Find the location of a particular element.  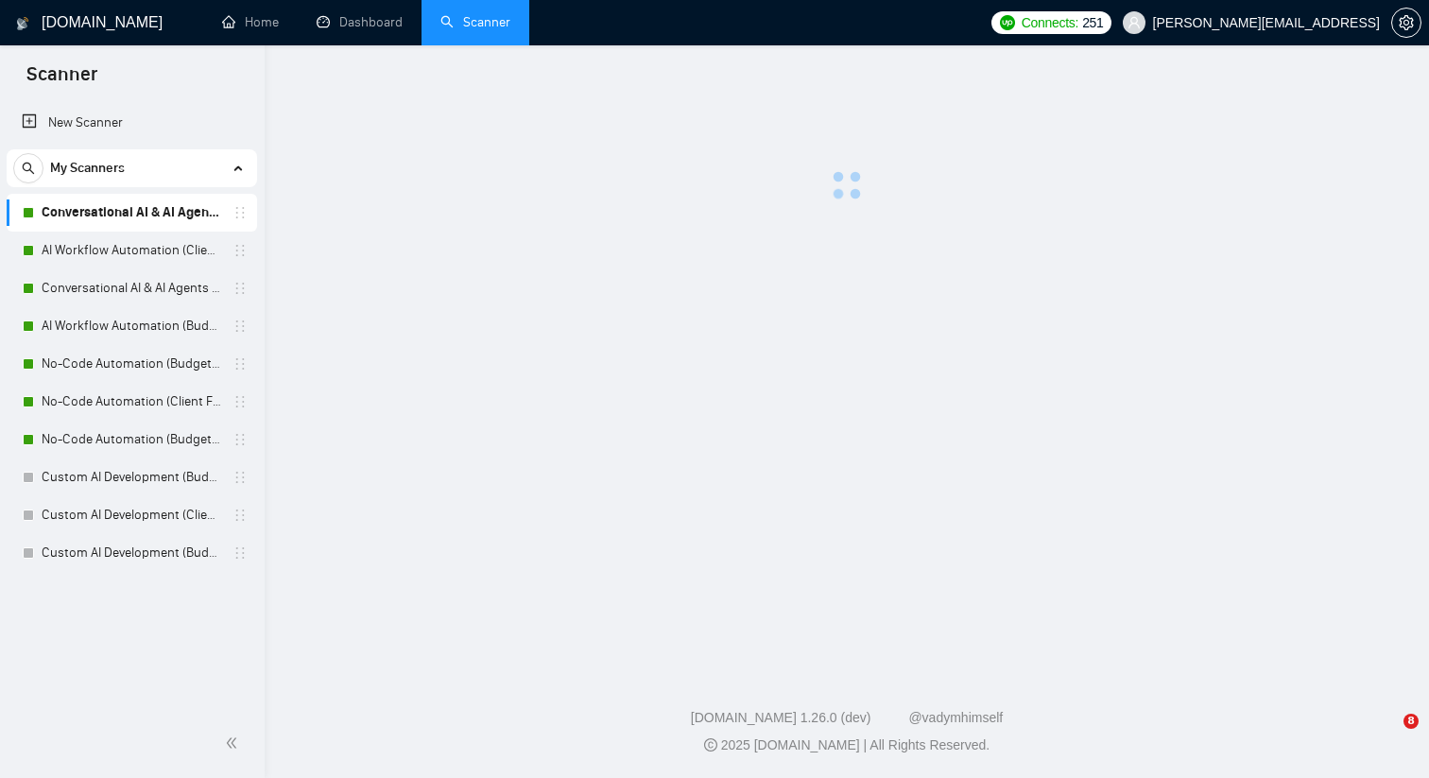

li: My Scanners is located at coordinates (131, 360).